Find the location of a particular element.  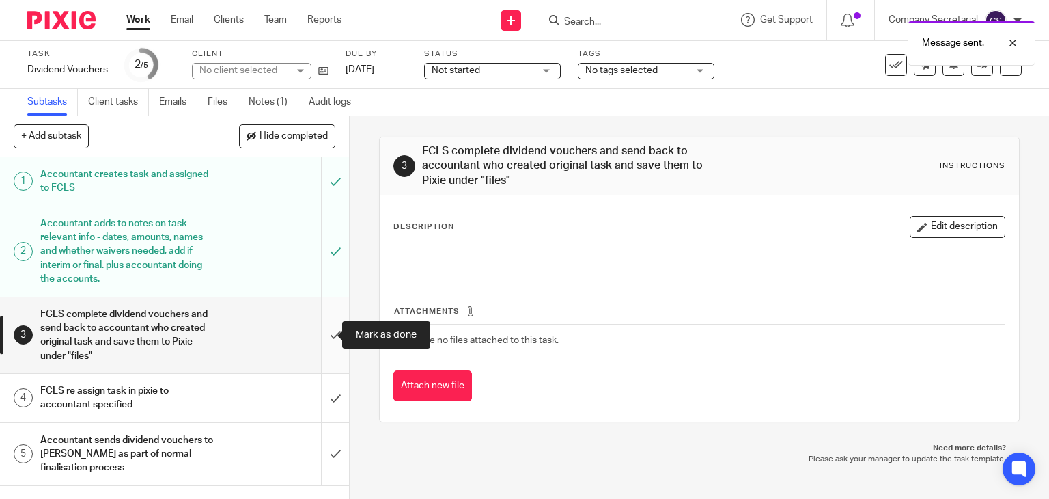

a: Subtasks is located at coordinates (53, 102).